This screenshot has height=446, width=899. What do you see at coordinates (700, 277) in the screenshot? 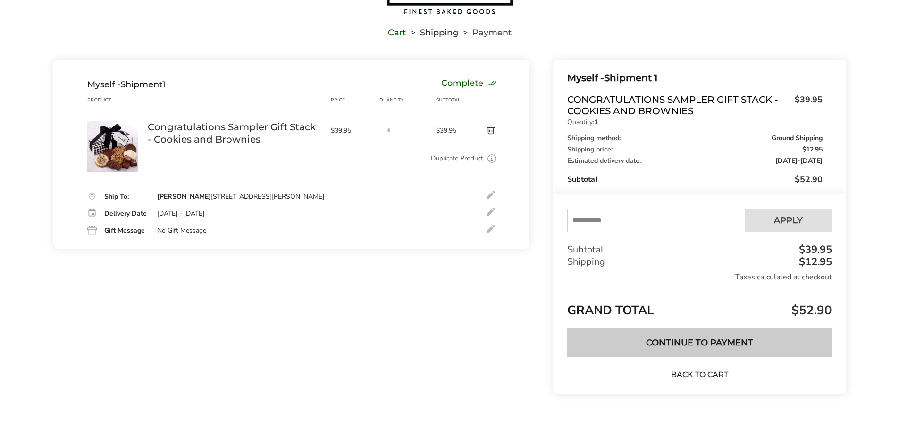
I see `div: Taxes calculated at checkout` at bounding box center [700, 277].